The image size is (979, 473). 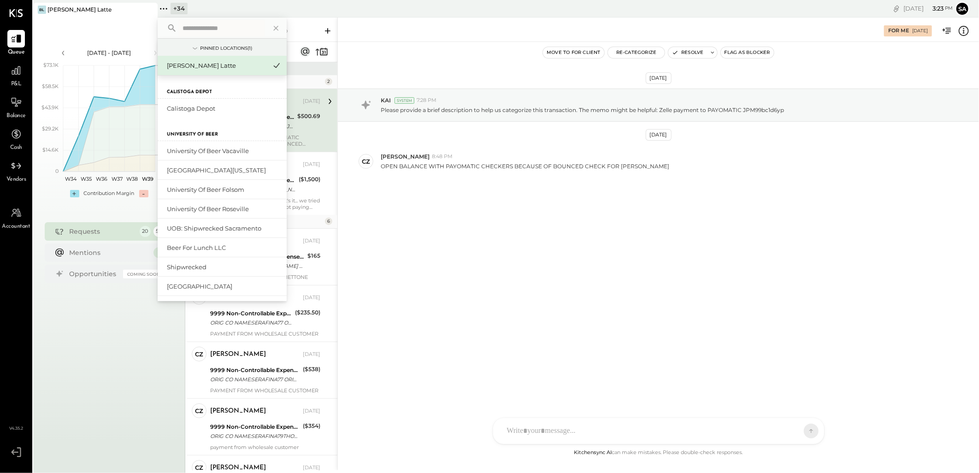 I want to click on div: 1, so click(x=159, y=252).